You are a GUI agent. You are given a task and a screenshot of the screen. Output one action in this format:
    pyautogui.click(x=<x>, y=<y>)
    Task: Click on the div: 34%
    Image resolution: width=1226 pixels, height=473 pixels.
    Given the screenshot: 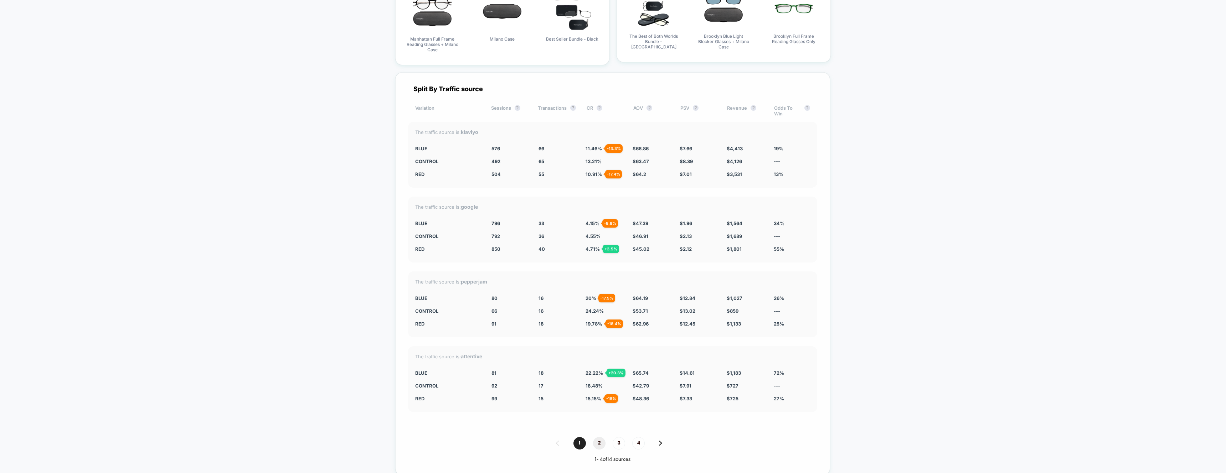 What is the action you would take?
    pyautogui.click(x=792, y=223)
    